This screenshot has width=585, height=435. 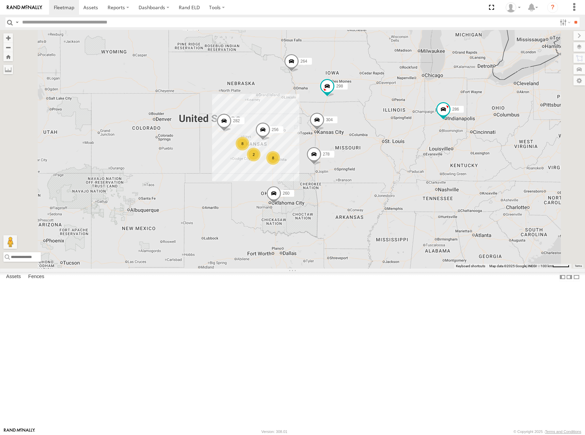 I want to click on span: Map data ©2025 Google, INEGI, so click(x=513, y=266).